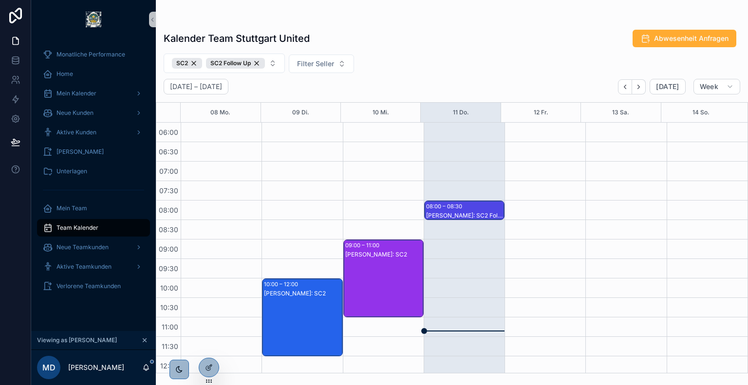 This screenshot has width=748, height=385. I want to click on span: Monatliche Performance, so click(91, 55).